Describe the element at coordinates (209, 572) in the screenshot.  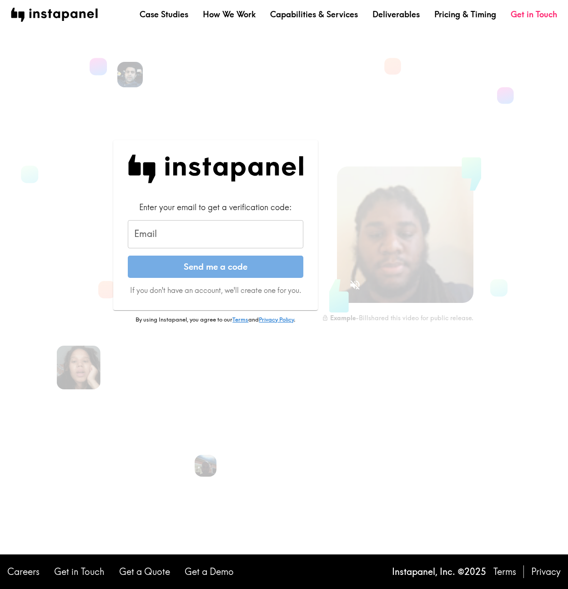
I see `a: Get a Demo` at that location.